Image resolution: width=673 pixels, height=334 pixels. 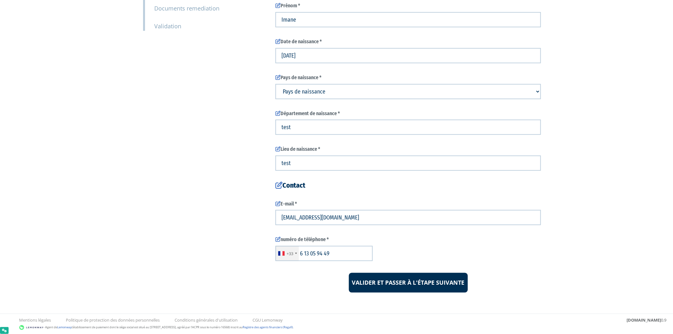 What do you see at coordinates (408, 6) in the screenshot?
I see `label: Prénom *` at bounding box center [408, 6].